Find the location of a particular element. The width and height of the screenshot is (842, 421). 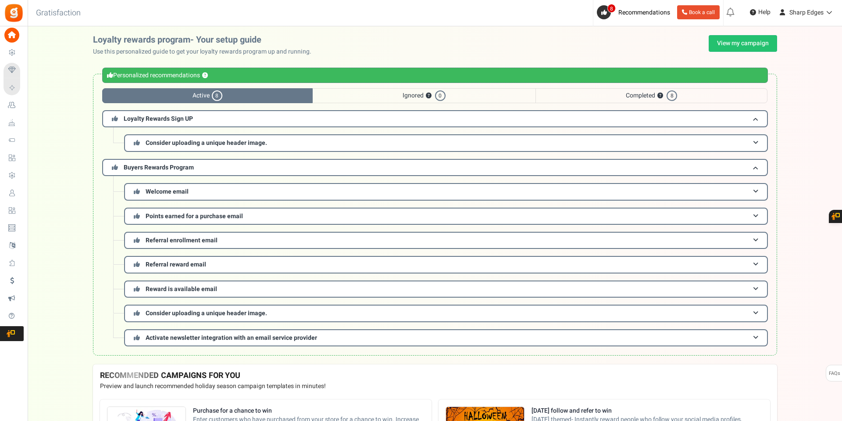

span: Completed is located at coordinates (651, 96).